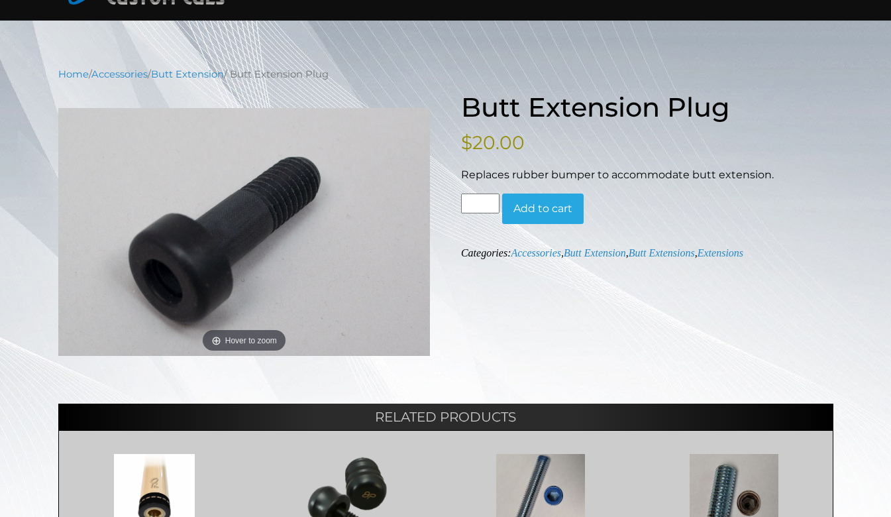 This screenshot has height=517, width=891. Describe the element at coordinates (647, 175) in the screenshot. I see `p: Replaces rubber bumper to accommodate butt extension.` at that location.